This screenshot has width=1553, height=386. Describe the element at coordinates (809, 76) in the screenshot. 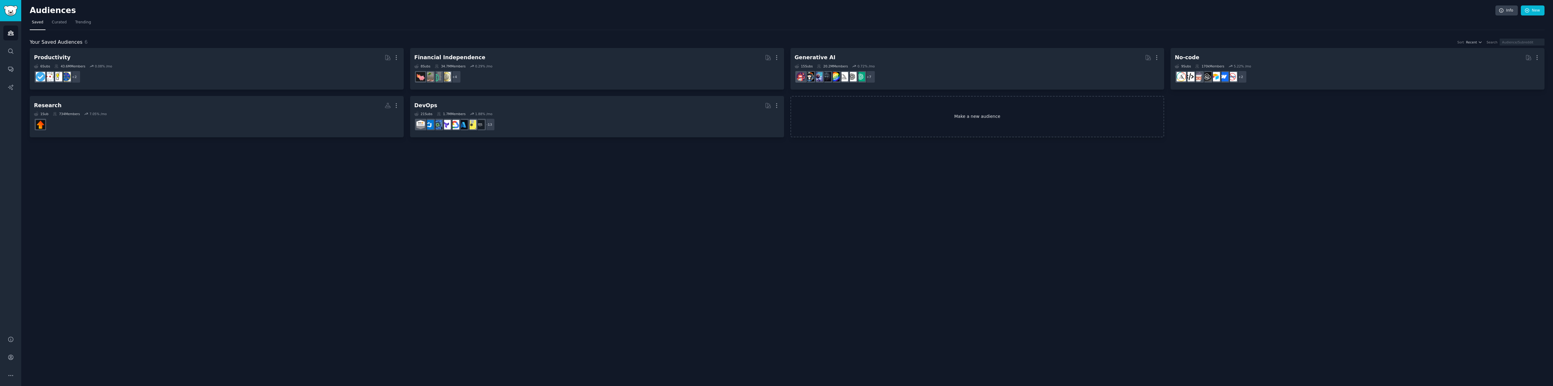

I see `img: aiArt` at that location.